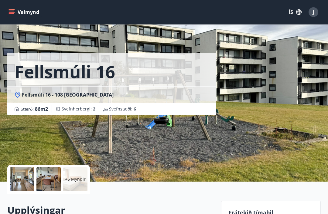 The width and height of the screenshot is (328, 214). What do you see at coordinates (41, 109) in the screenshot?
I see `span: 86 m2` at bounding box center [41, 109].